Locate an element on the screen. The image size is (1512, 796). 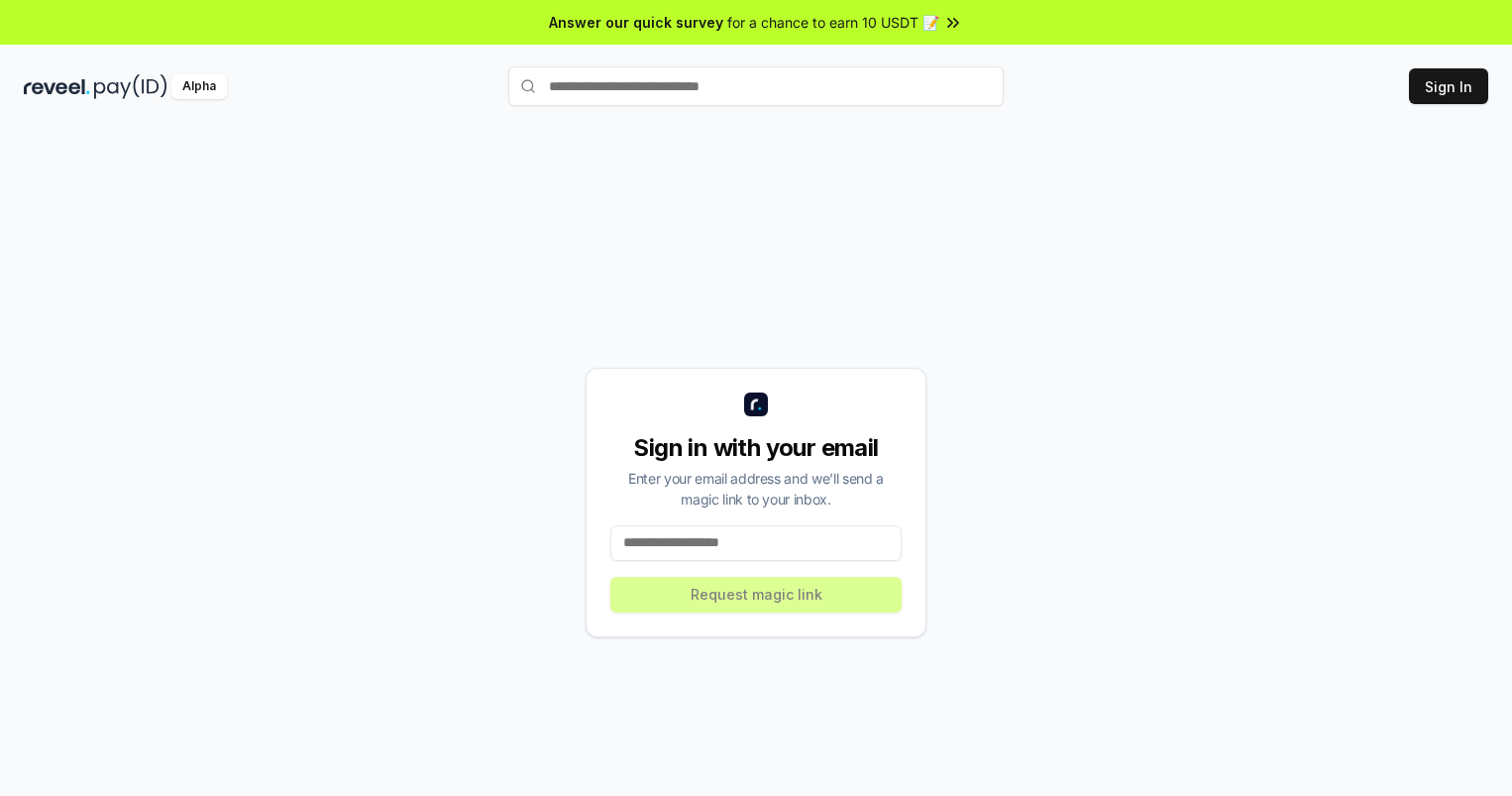
div: Alpha is located at coordinates (199, 87).